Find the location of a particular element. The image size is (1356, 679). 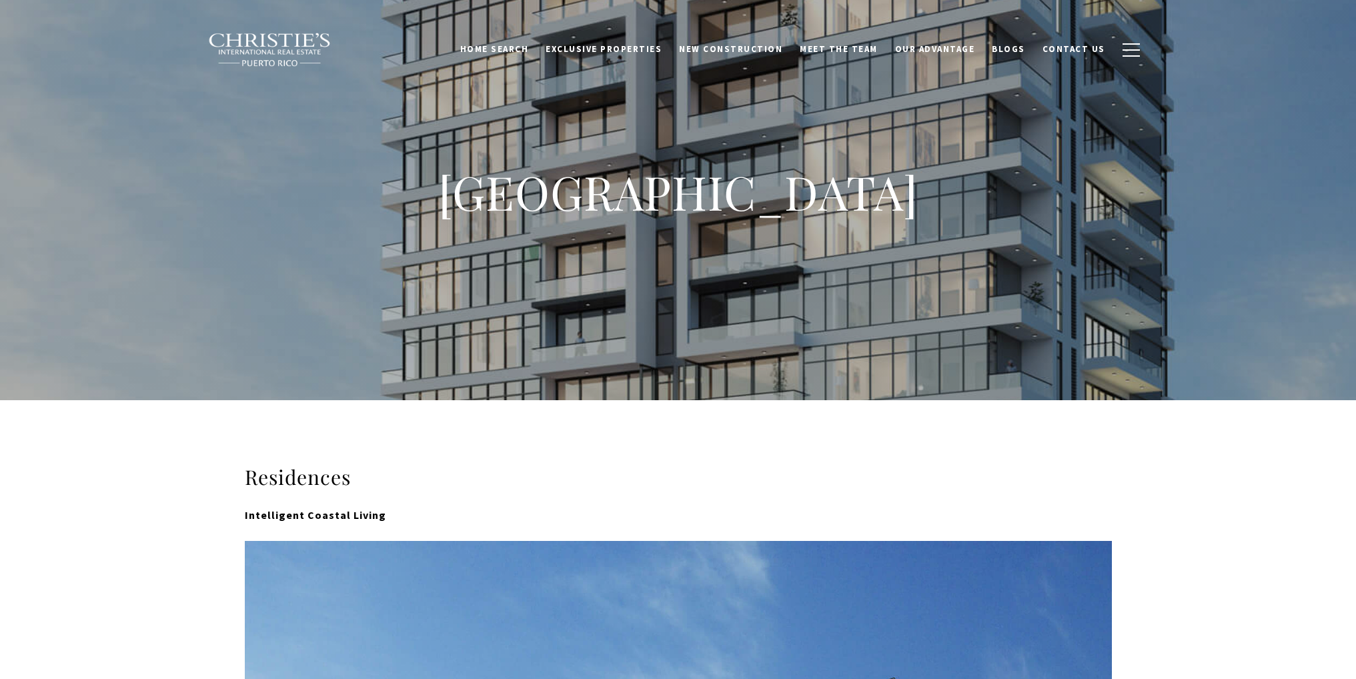

span: New Construction is located at coordinates (730, 49).